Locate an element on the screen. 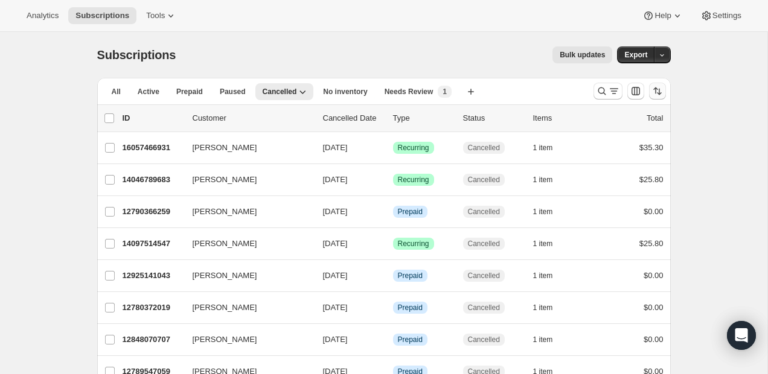 This screenshot has width=768, height=374. p: 12925141043 is located at coordinates (153, 276).